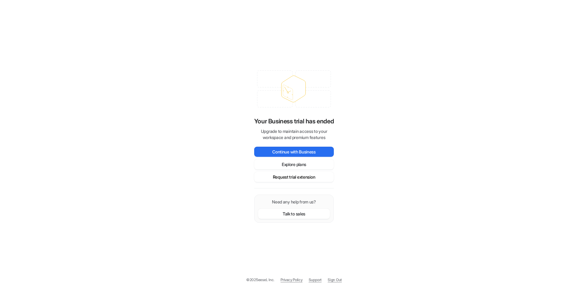  What do you see at coordinates (315, 279) in the screenshot?
I see `span: Support` at bounding box center [315, 279].